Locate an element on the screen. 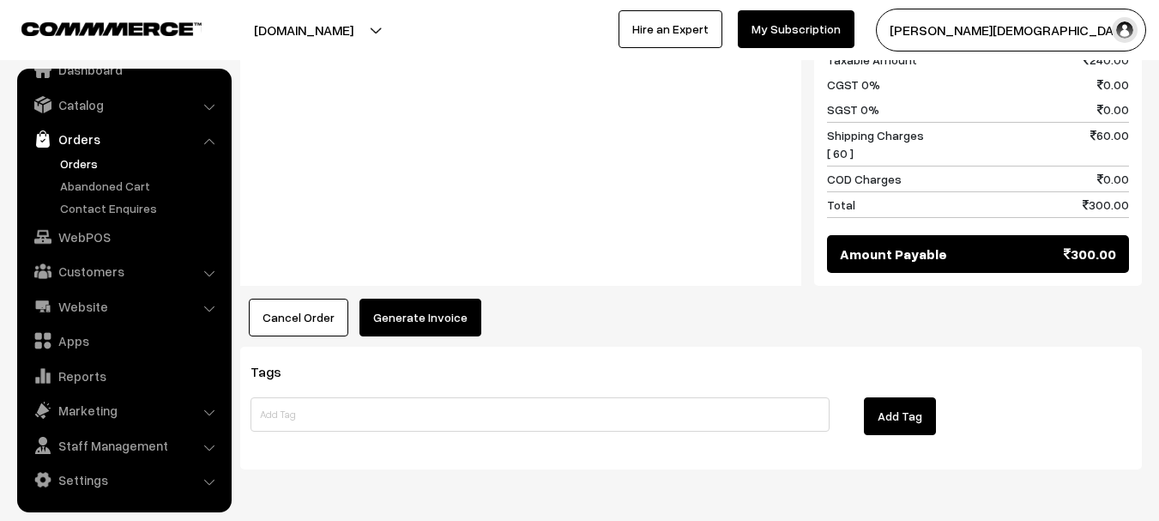 The width and height of the screenshot is (1159, 521). a: Website is located at coordinates (124, 306).